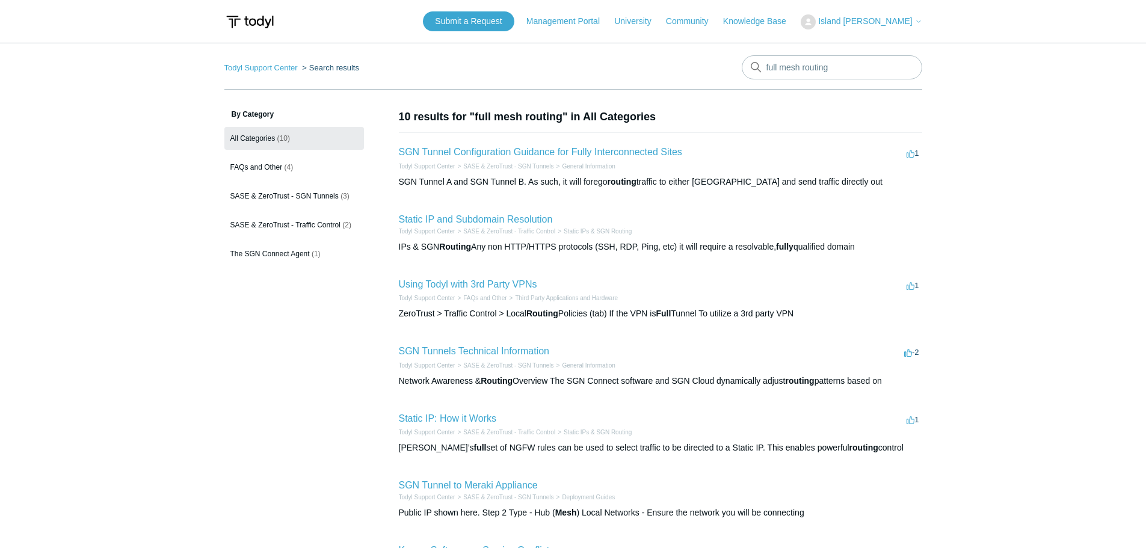  I want to click on span: SASE & ZeroTrust - Traffic Control, so click(285, 225).